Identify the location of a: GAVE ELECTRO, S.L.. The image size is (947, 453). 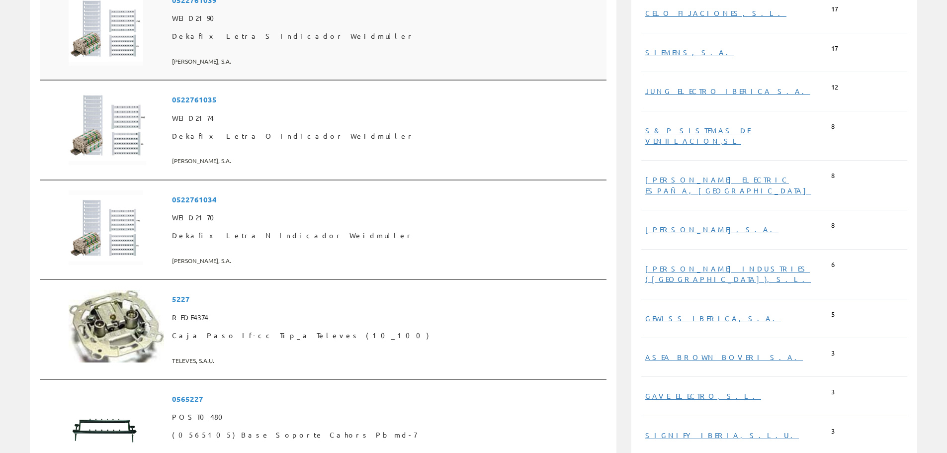
(703, 396).